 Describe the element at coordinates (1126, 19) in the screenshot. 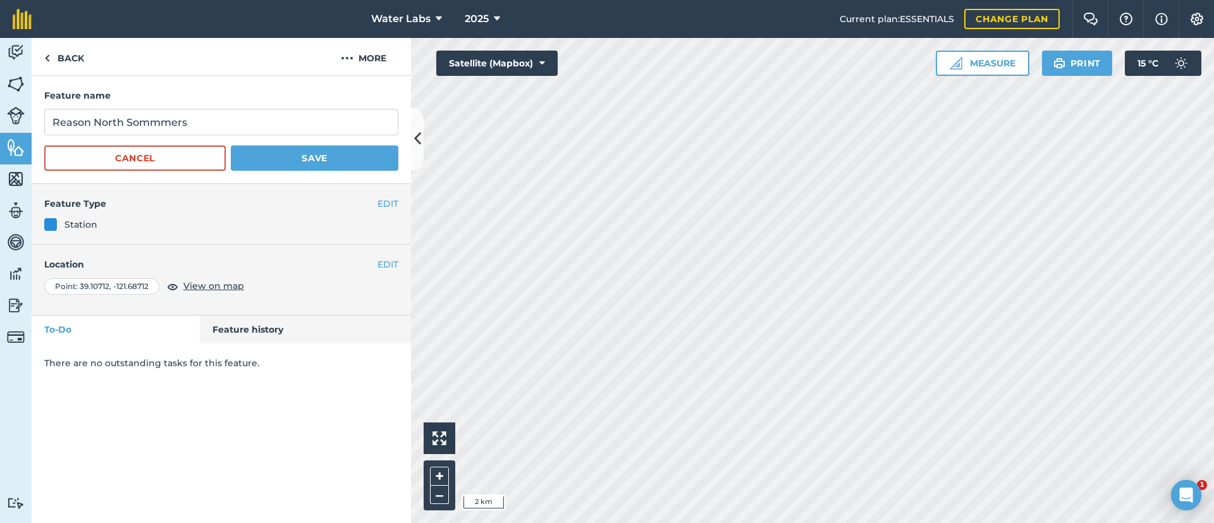

I see `img: A question mark icon` at that location.